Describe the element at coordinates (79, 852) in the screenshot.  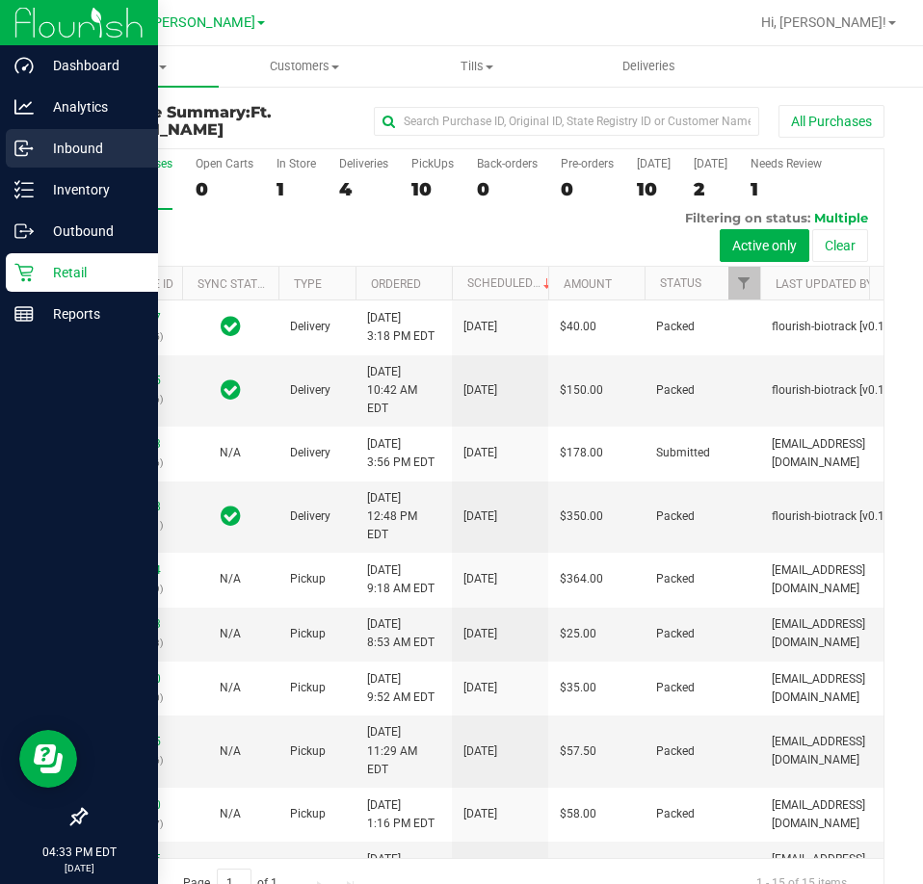
I see `p: 04:33 PM EDT` at that location.